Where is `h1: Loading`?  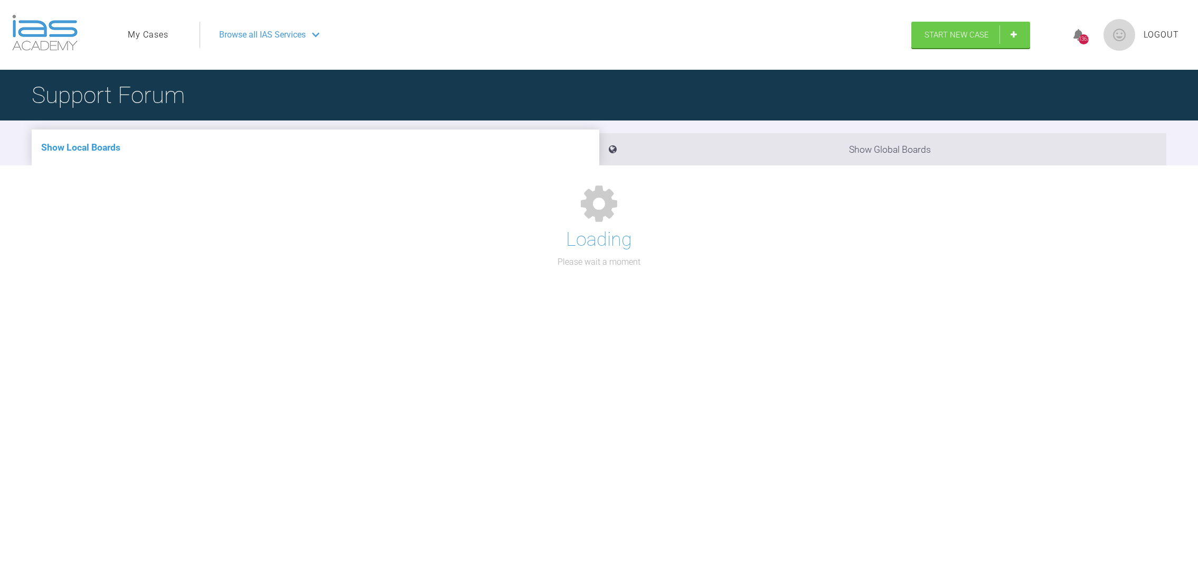 h1: Loading is located at coordinates (599, 240).